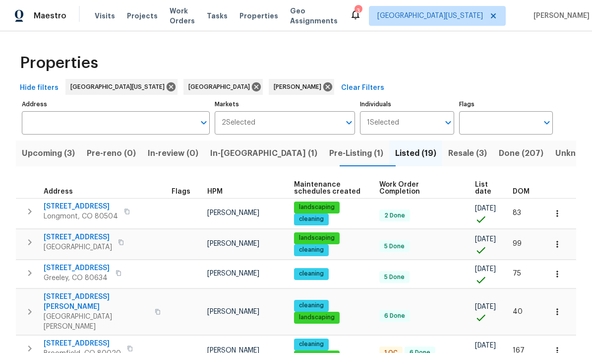 The height and width of the screenshot is (353, 592). I want to click on span: 6 Done, so click(395, 315).